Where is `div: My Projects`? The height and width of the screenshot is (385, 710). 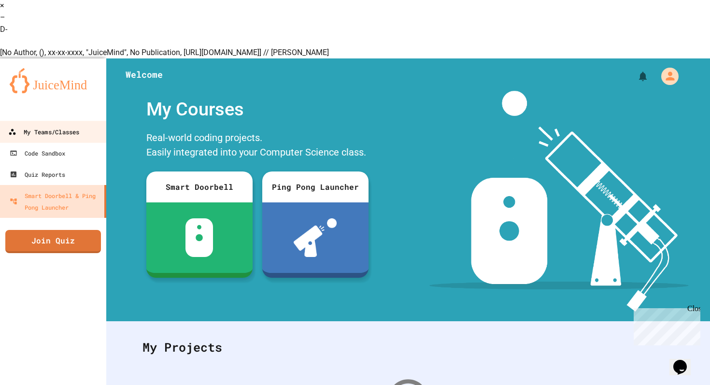 div: My Projects is located at coordinates (408, 347).